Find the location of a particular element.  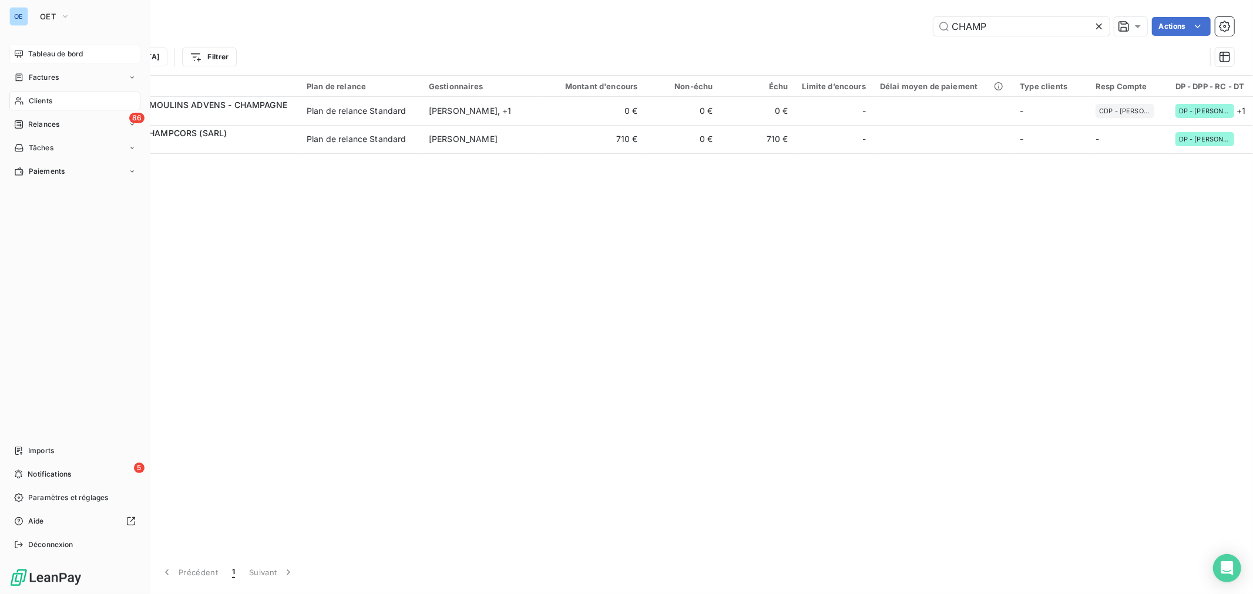

span: Tâches is located at coordinates (41, 148).